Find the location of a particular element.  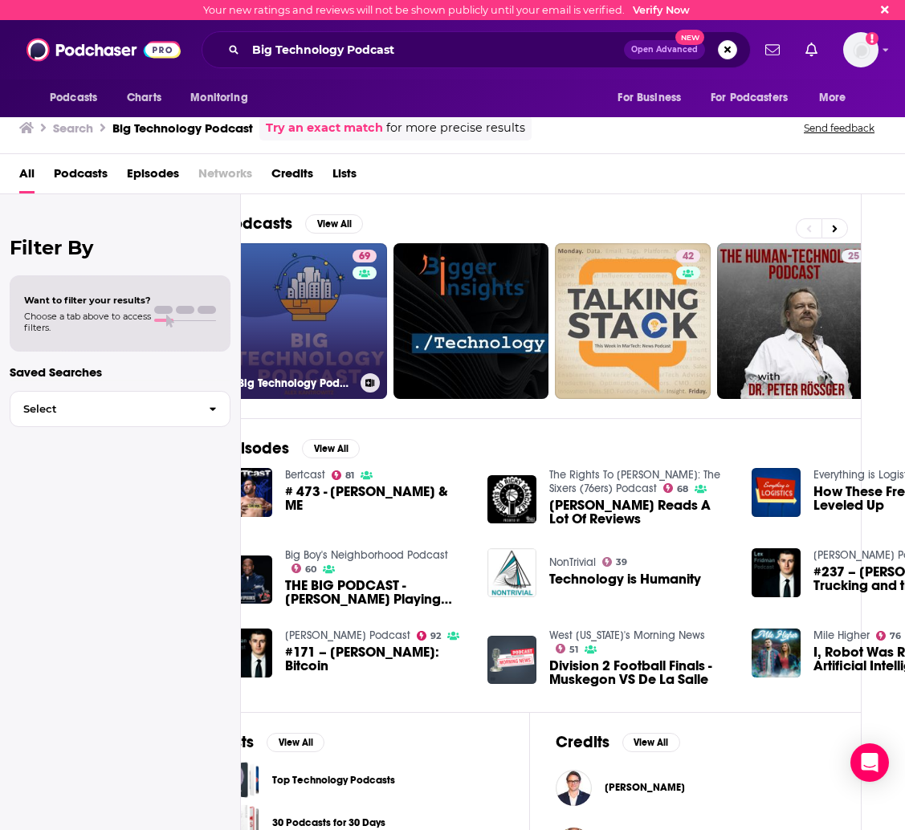

a: Lex Fridman Podcast is located at coordinates (348, 635).